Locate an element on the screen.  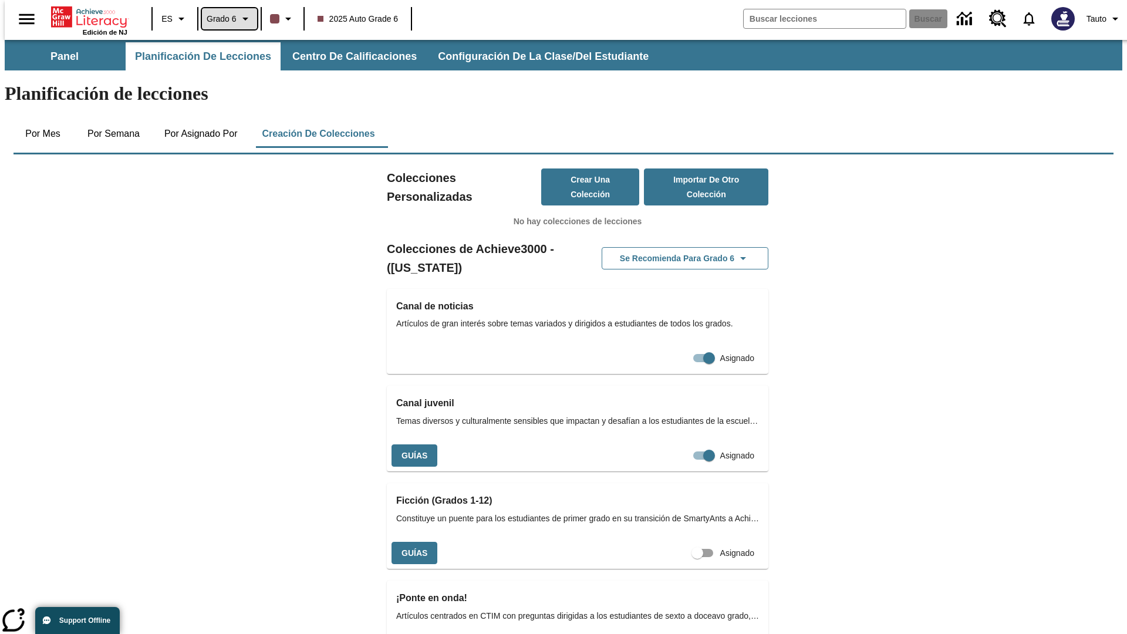
button: Por mes is located at coordinates (43, 134).